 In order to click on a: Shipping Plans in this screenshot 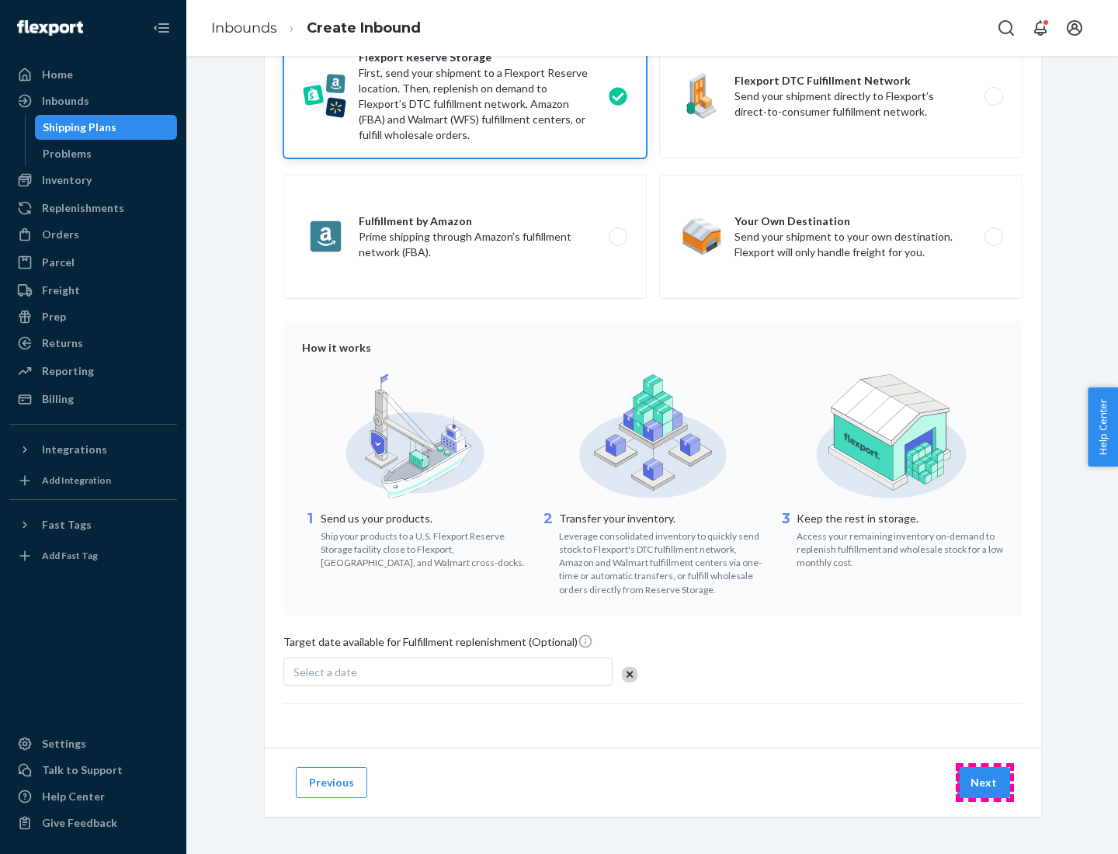, I will do `click(106, 127)`.